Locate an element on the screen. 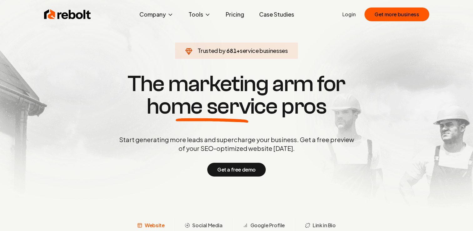 The image size is (473, 231). span: Google Profile is located at coordinates (268, 225).